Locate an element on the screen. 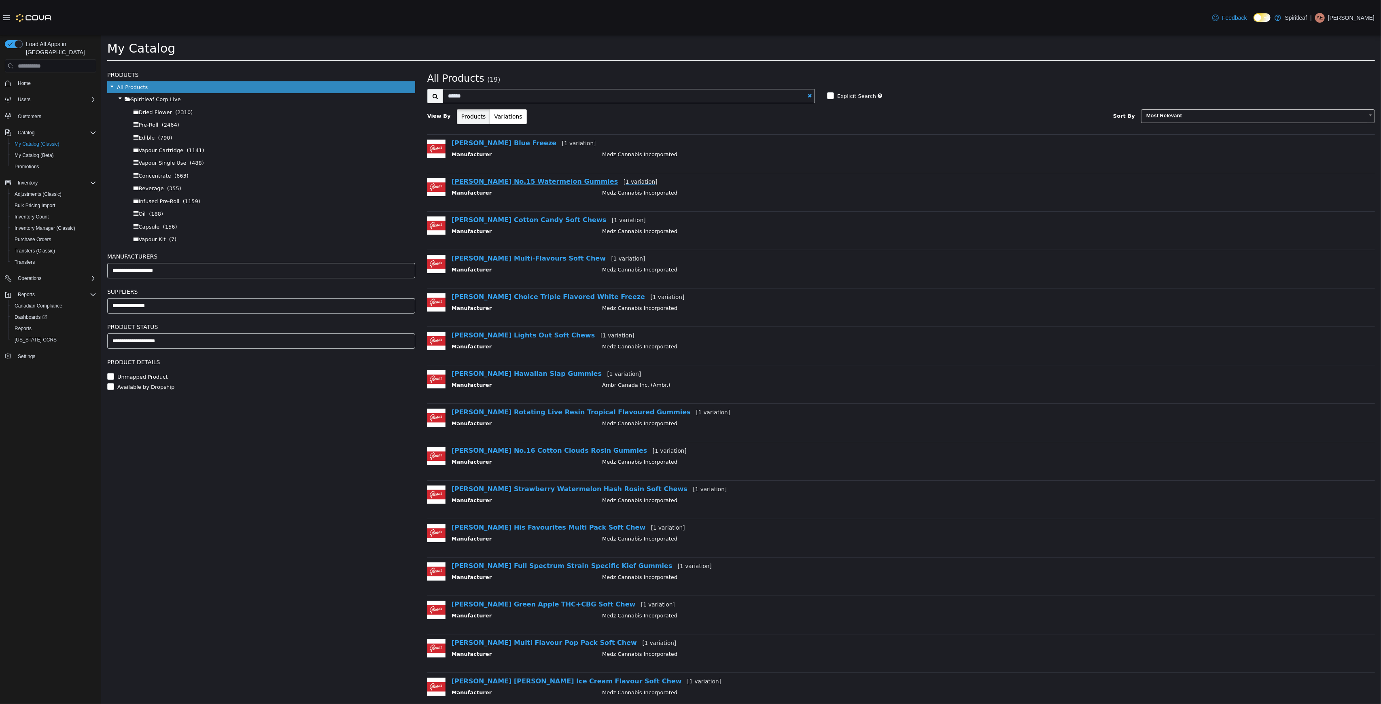 The height and width of the screenshot is (704, 1381). span: Operations is located at coordinates (55, 278).